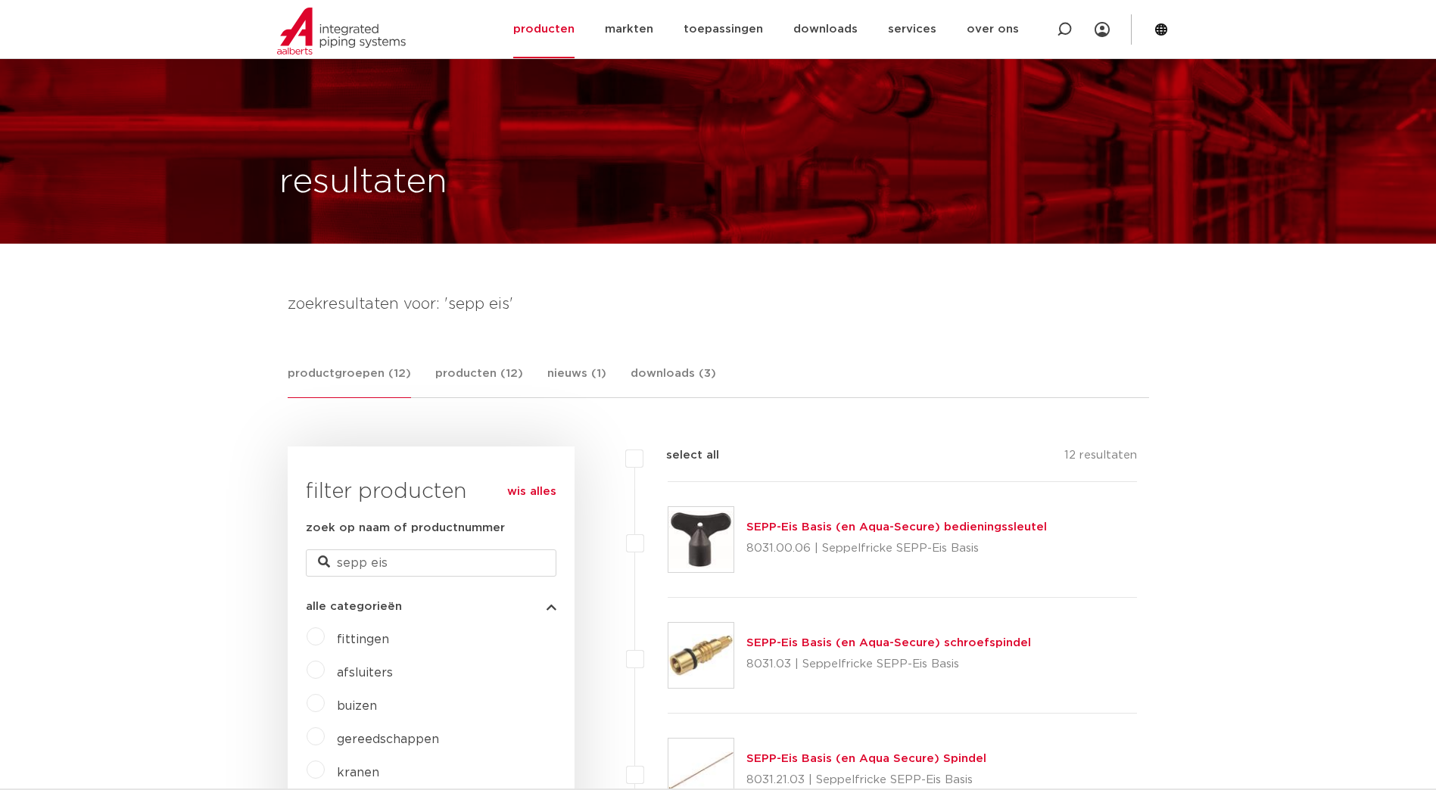 The width and height of the screenshot is (1436, 790). What do you see at coordinates (431, 492) in the screenshot?
I see `h3: filter producten` at bounding box center [431, 492].